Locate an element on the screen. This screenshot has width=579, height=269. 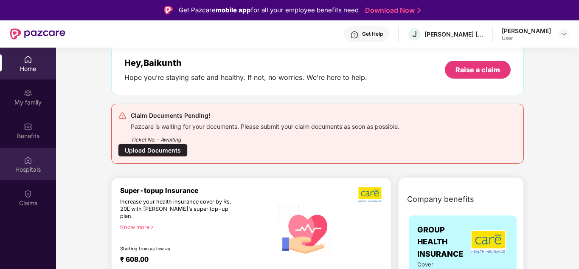
div: ₹ 608.00 is located at coordinates (192, 260).